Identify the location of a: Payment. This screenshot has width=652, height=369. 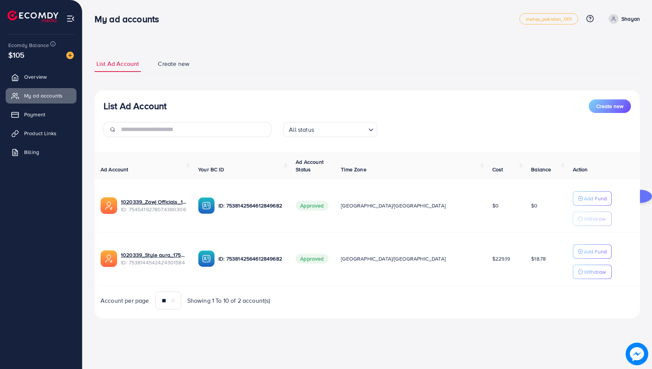
(41, 115).